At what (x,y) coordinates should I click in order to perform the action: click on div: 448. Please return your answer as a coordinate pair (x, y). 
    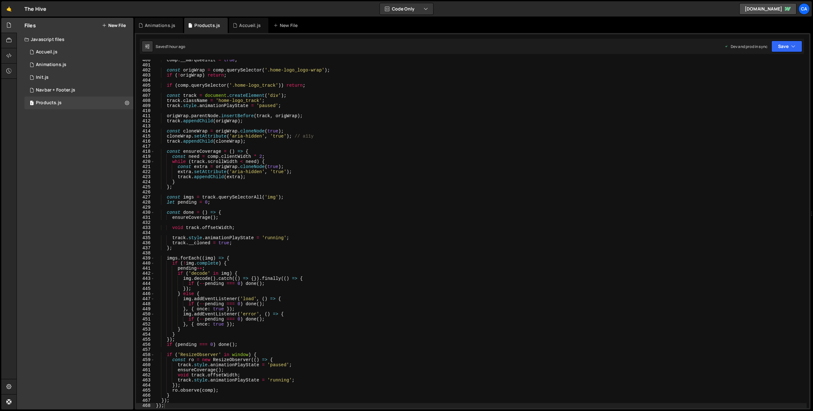
    Looking at the image, I should click on (145, 304).